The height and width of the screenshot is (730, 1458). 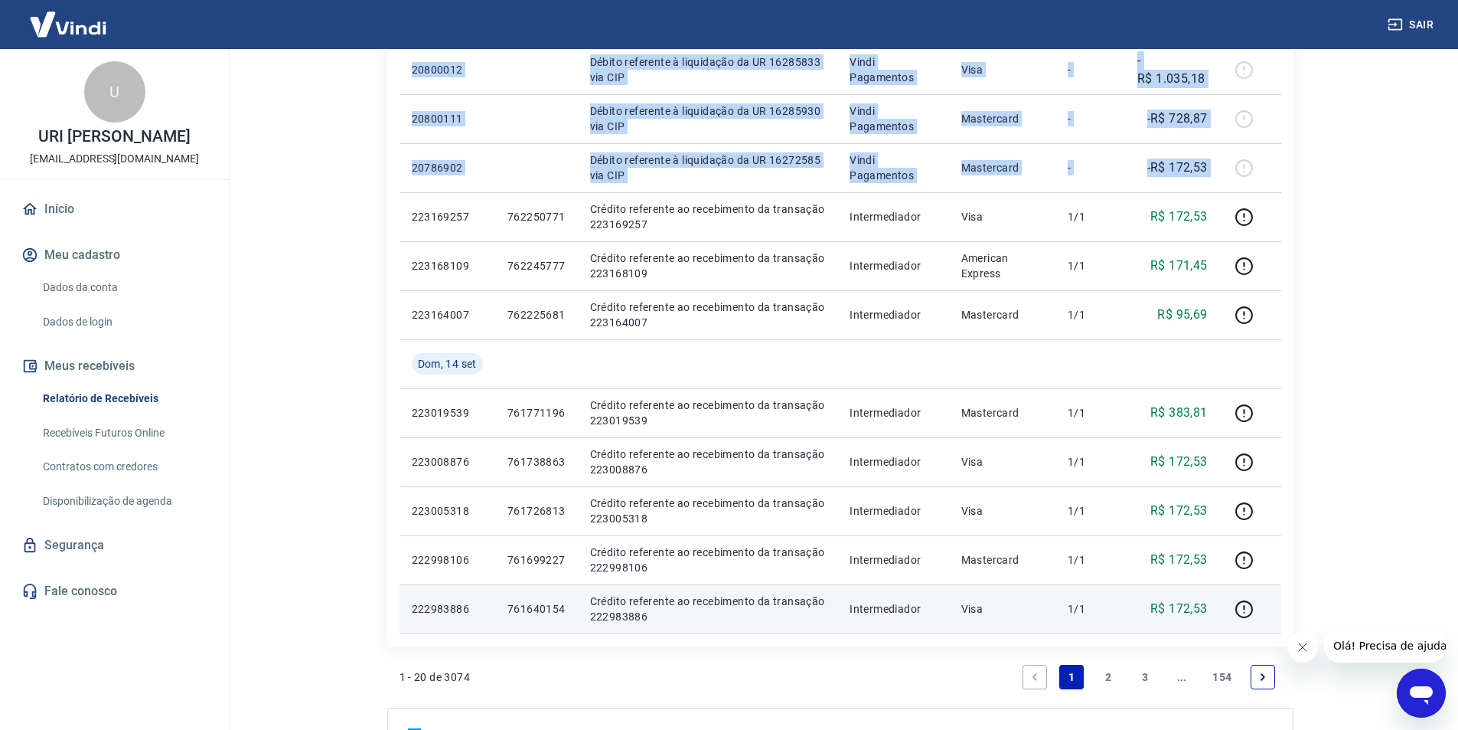 What do you see at coordinates (447, 560) in the screenshot?
I see `p: 222998106` at bounding box center [447, 560].